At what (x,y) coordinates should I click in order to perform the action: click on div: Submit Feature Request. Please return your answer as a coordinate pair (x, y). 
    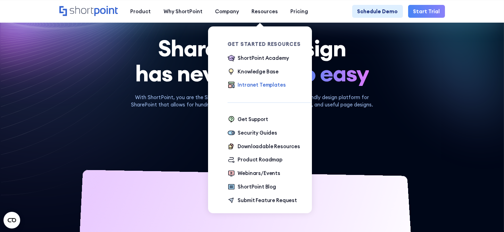
    Looking at the image, I should click on (267, 200).